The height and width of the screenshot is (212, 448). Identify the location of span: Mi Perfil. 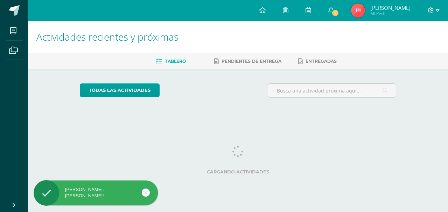
(391, 13).